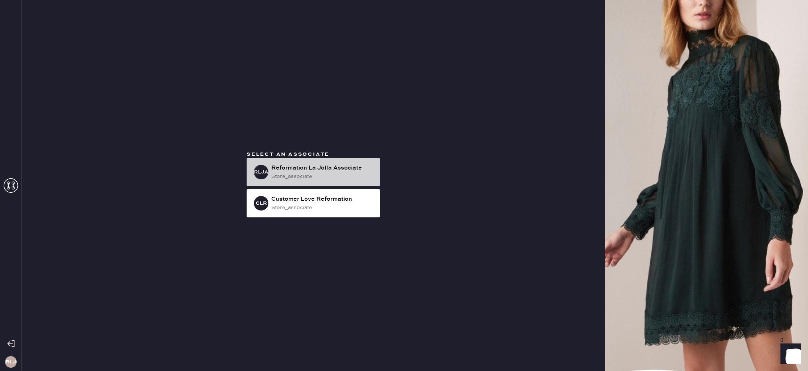 This screenshot has height=371, width=808. What do you see at coordinates (323, 200) in the screenshot?
I see `div: Customer Love Reformation` at bounding box center [323, 200].